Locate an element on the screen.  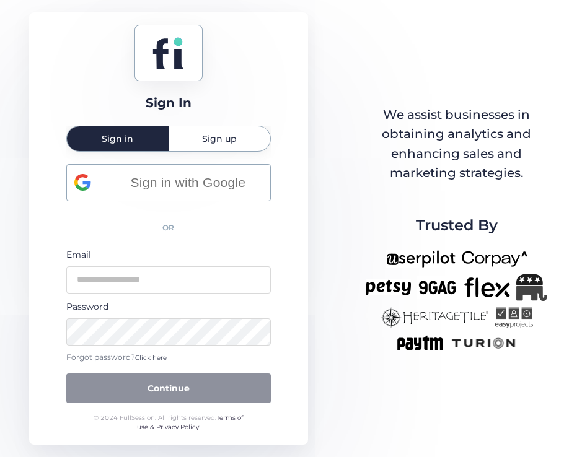
img: paytm-new.png is located at coordinates (420, 343).